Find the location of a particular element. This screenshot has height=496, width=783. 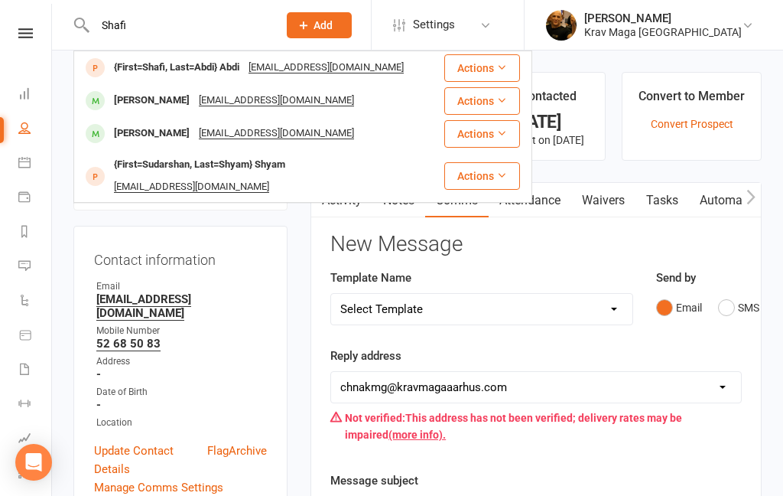

a: Automations is located at coordinates (734, 200).